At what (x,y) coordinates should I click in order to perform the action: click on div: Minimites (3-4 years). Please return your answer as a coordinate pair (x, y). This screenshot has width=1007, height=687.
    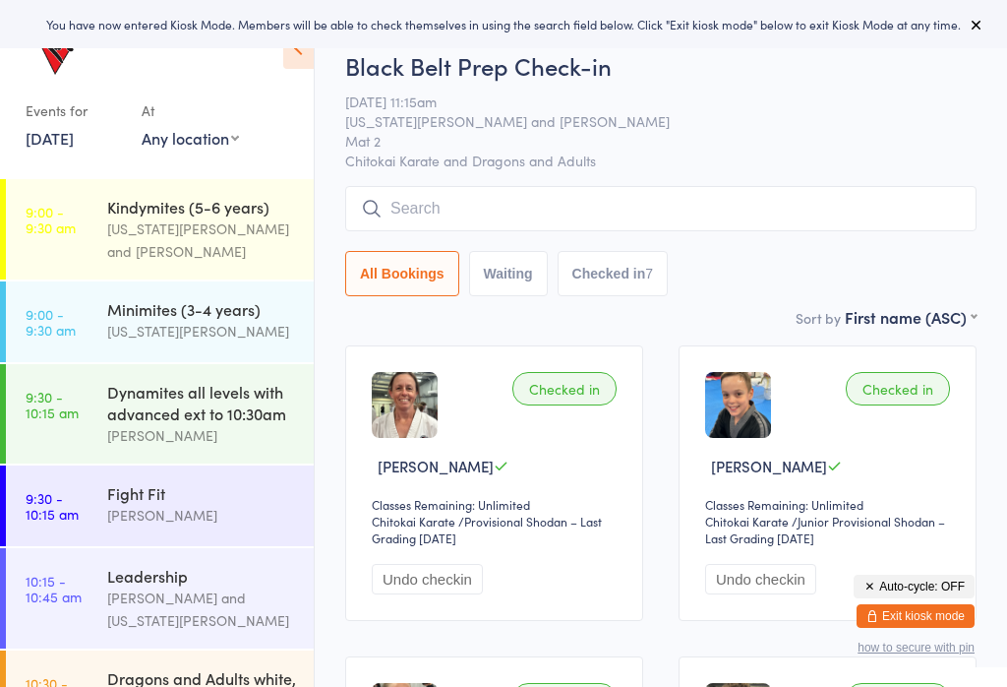
    Looking at the image, I should click on (202, 309).